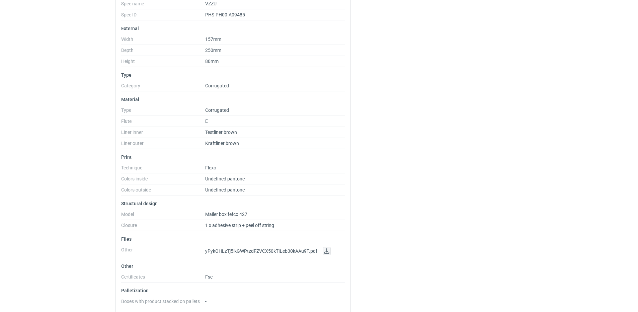 The height and width of the screenshot is (312, 638). Describe the element at coordinates (163, 303) in the screenshot. I see `dt: Boxes with product stacked on pallets` at that location.